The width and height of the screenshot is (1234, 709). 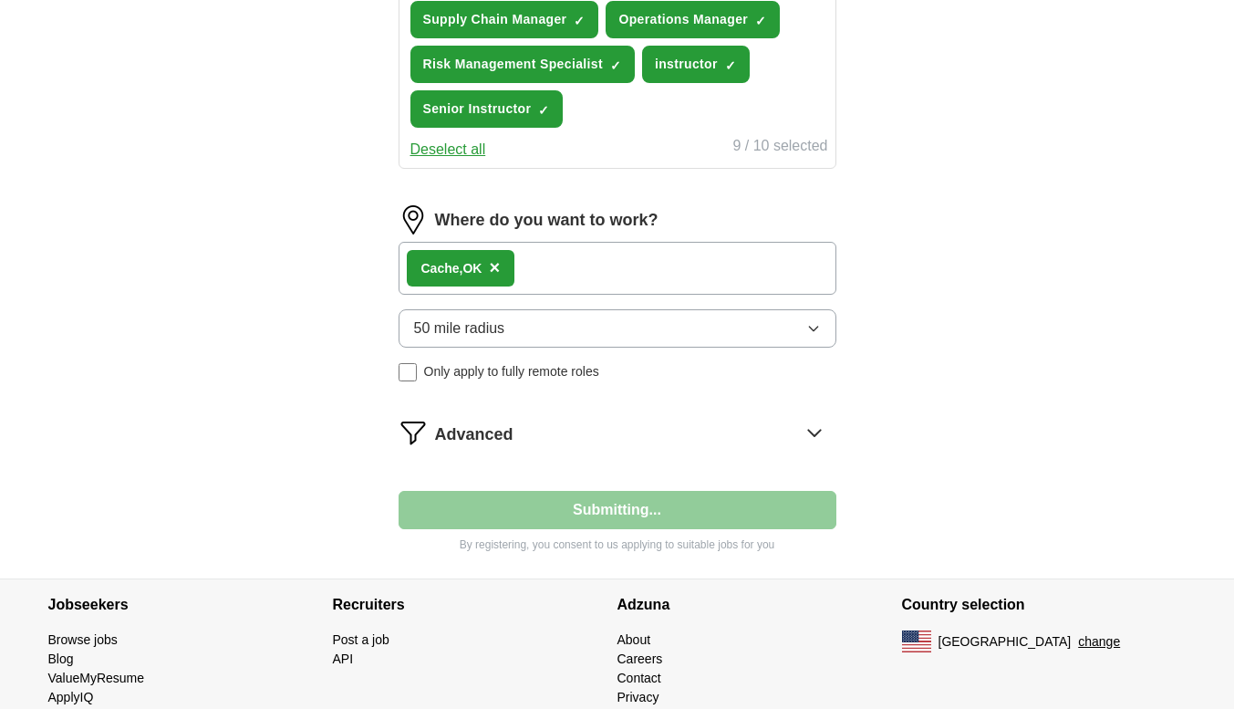 What do you see at coordinates (474, 434) in the screenshot?
I see `span: Advanced` at bounding box center [474, 434].